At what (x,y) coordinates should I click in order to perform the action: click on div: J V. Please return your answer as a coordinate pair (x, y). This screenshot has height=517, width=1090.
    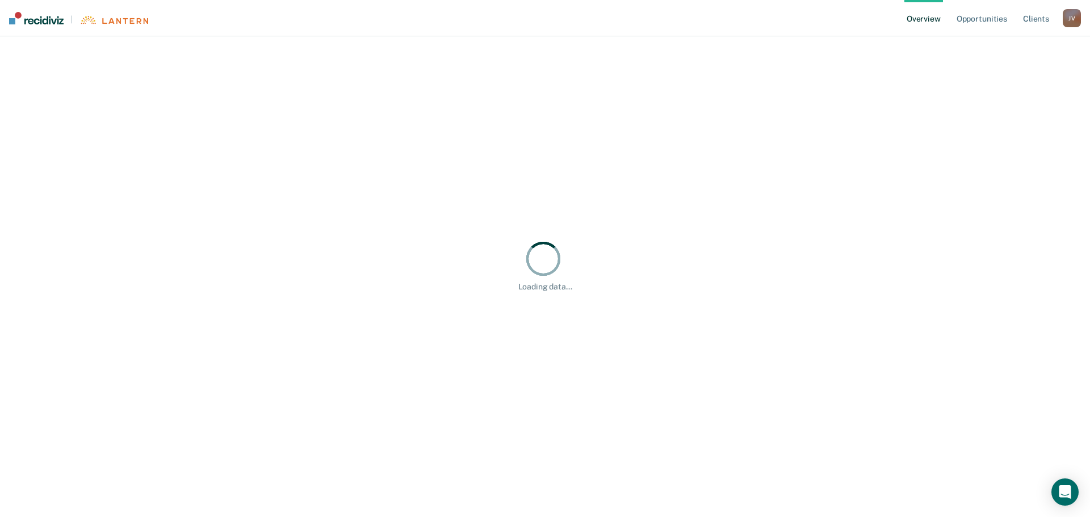
    Looking at the image, I should click on (1072, 18).